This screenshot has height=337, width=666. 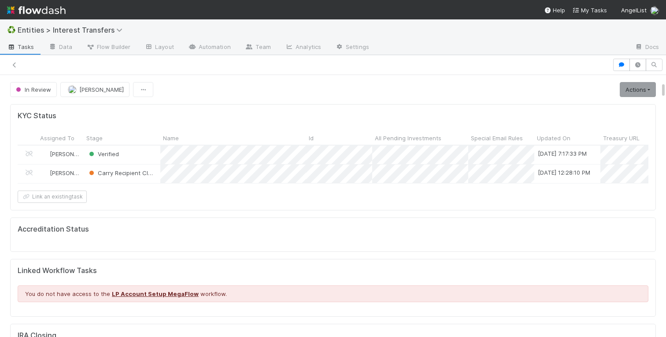 What do you see at coordinates (408, 138) in the screenshot?
I see `span: All Pending Investments` at bounding box center [408, 138].